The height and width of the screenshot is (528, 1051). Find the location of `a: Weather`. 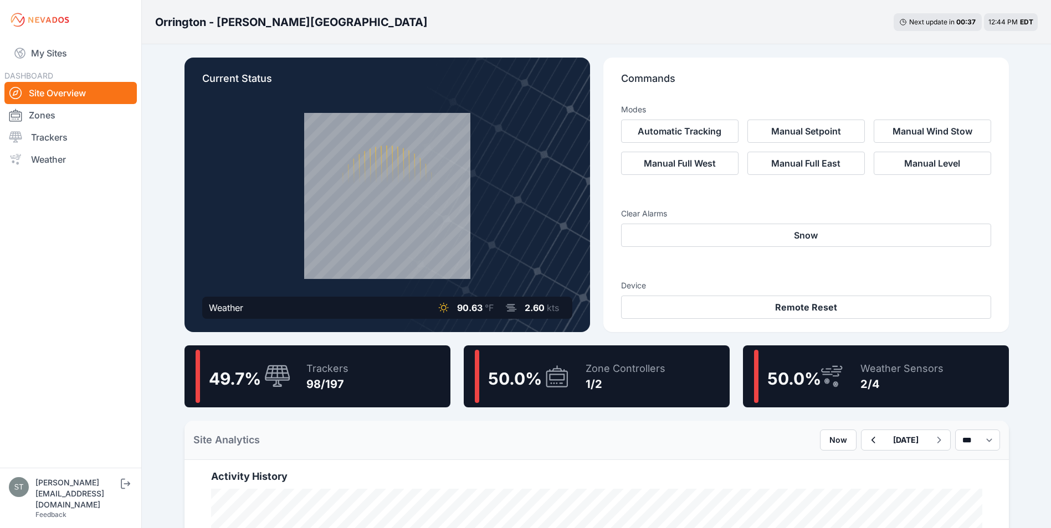

a: Weather is located at coordinates (70, 159).